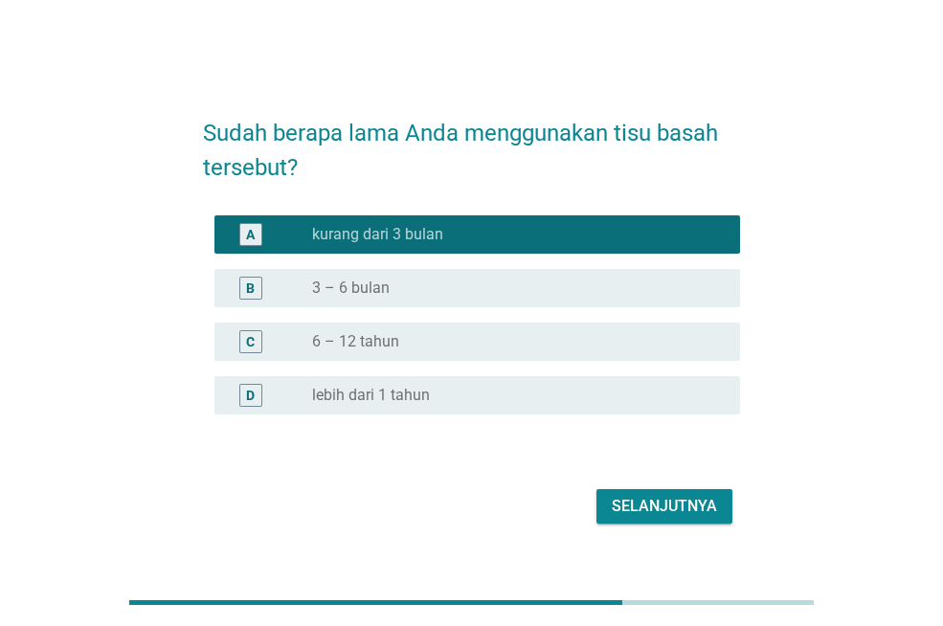 The width and height of the screenshot is (943, 626). What do you see at coordinates (665, 507) in the screenshot?
I see `div: Selanjutnya` at bounding box center [665, 507].